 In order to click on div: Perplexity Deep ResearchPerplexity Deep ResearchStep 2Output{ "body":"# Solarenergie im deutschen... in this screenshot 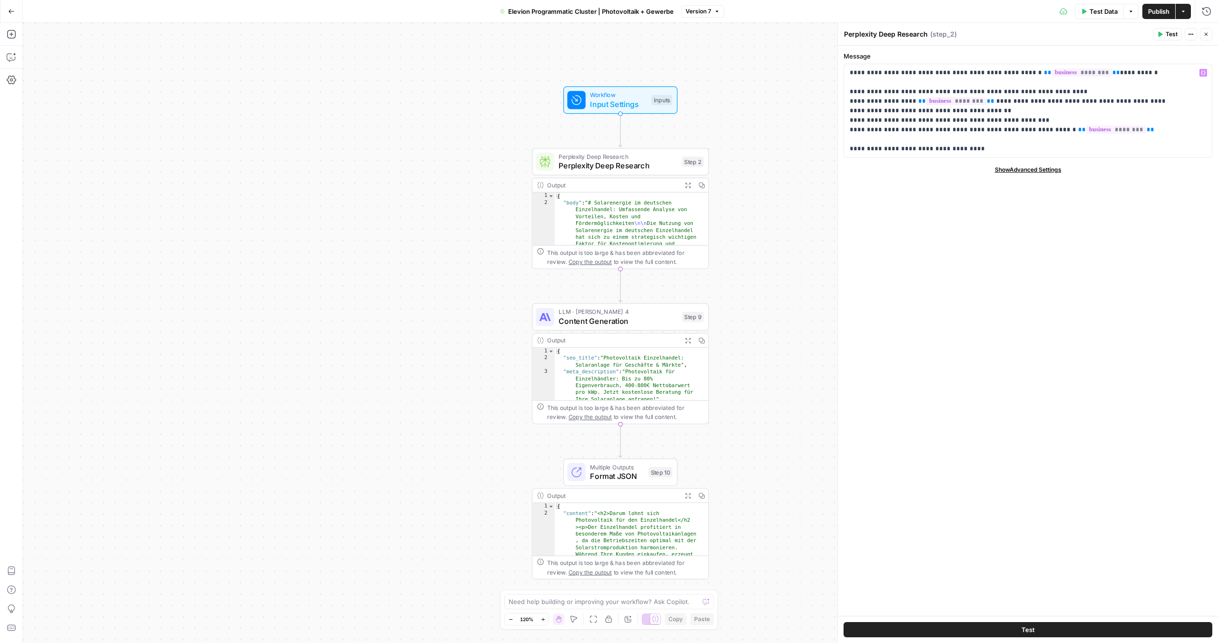, I will do `click(620, 208)`.